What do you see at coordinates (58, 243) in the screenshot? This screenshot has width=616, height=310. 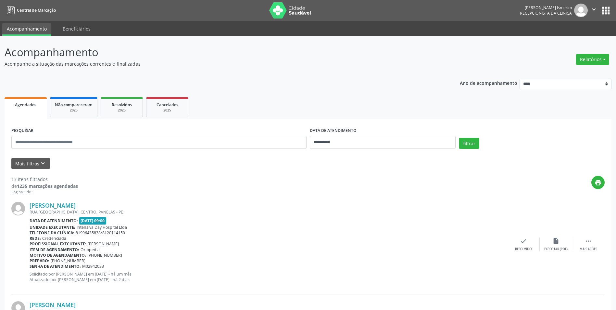 I see `b: Profissional executante:` at bounding box center [58, 243].